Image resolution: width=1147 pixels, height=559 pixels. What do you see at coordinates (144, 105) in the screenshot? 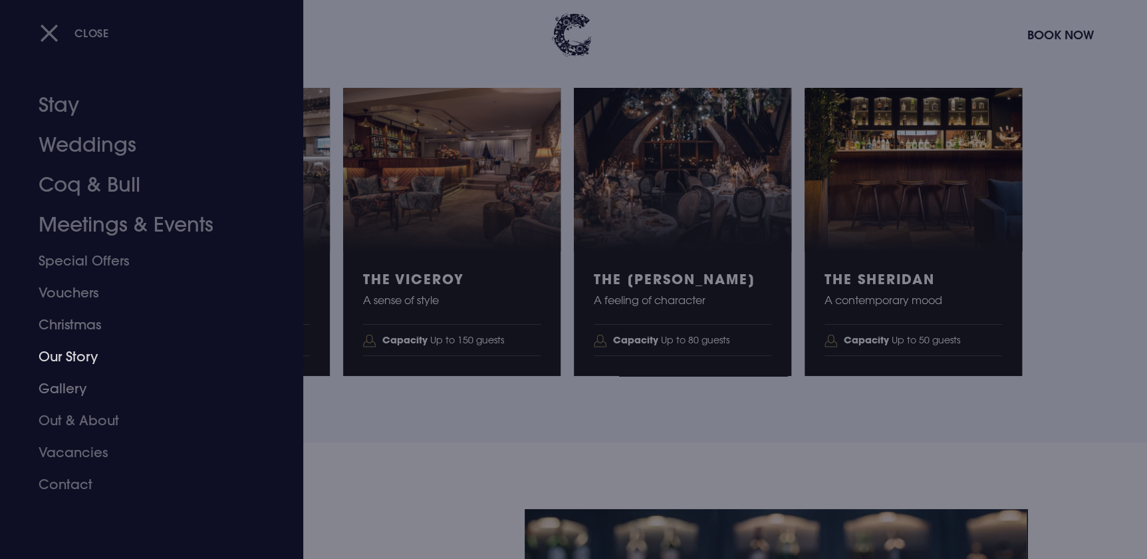
I see `a: Stay` at bounding box center [144, 105].